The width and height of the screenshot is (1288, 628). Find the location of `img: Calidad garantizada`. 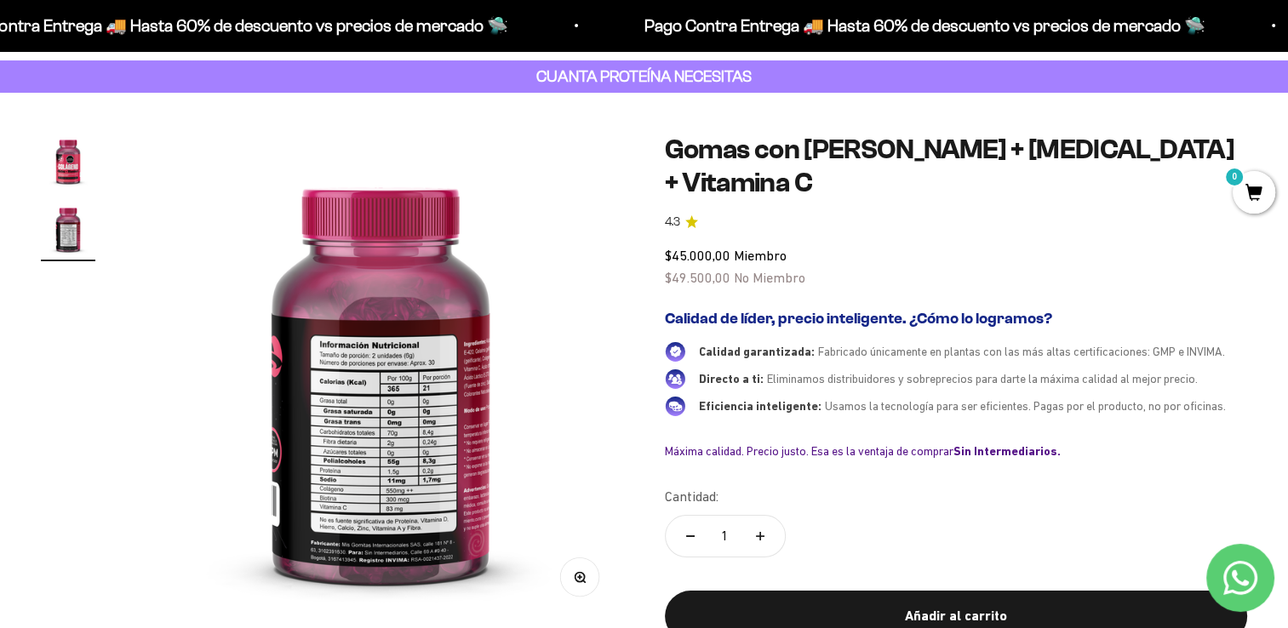

img: Calidad garantizada is located at coordinates (675, 352).